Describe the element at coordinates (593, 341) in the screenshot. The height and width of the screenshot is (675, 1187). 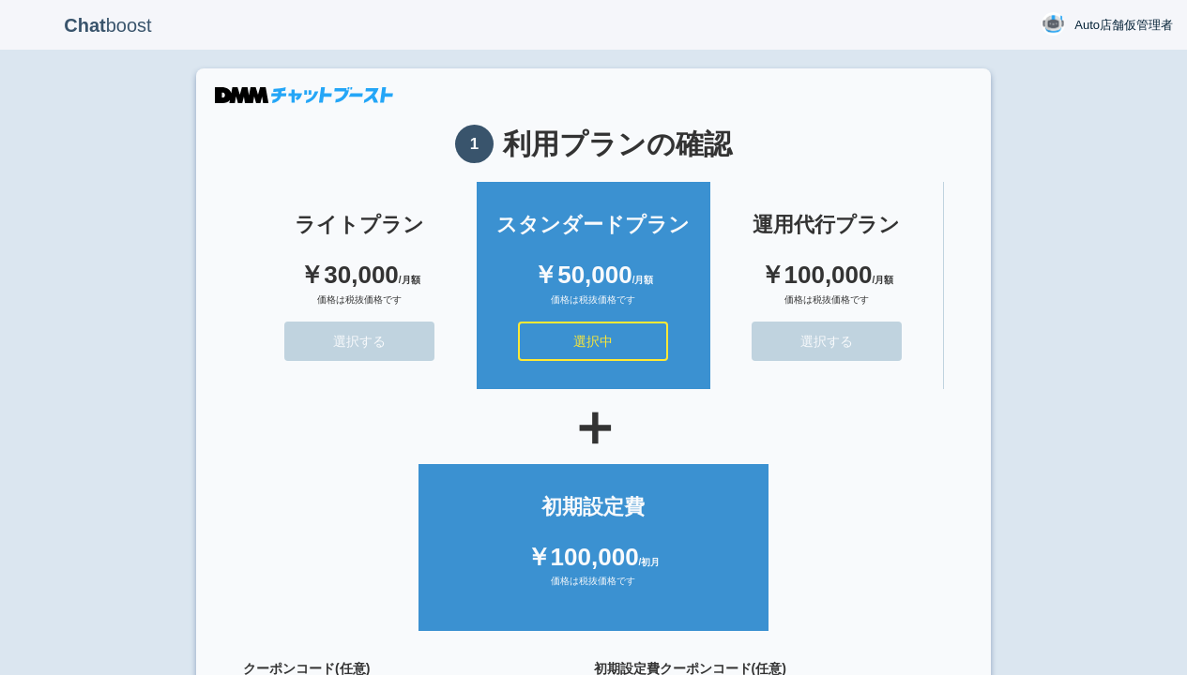
I see `button: 選択中` at that location.